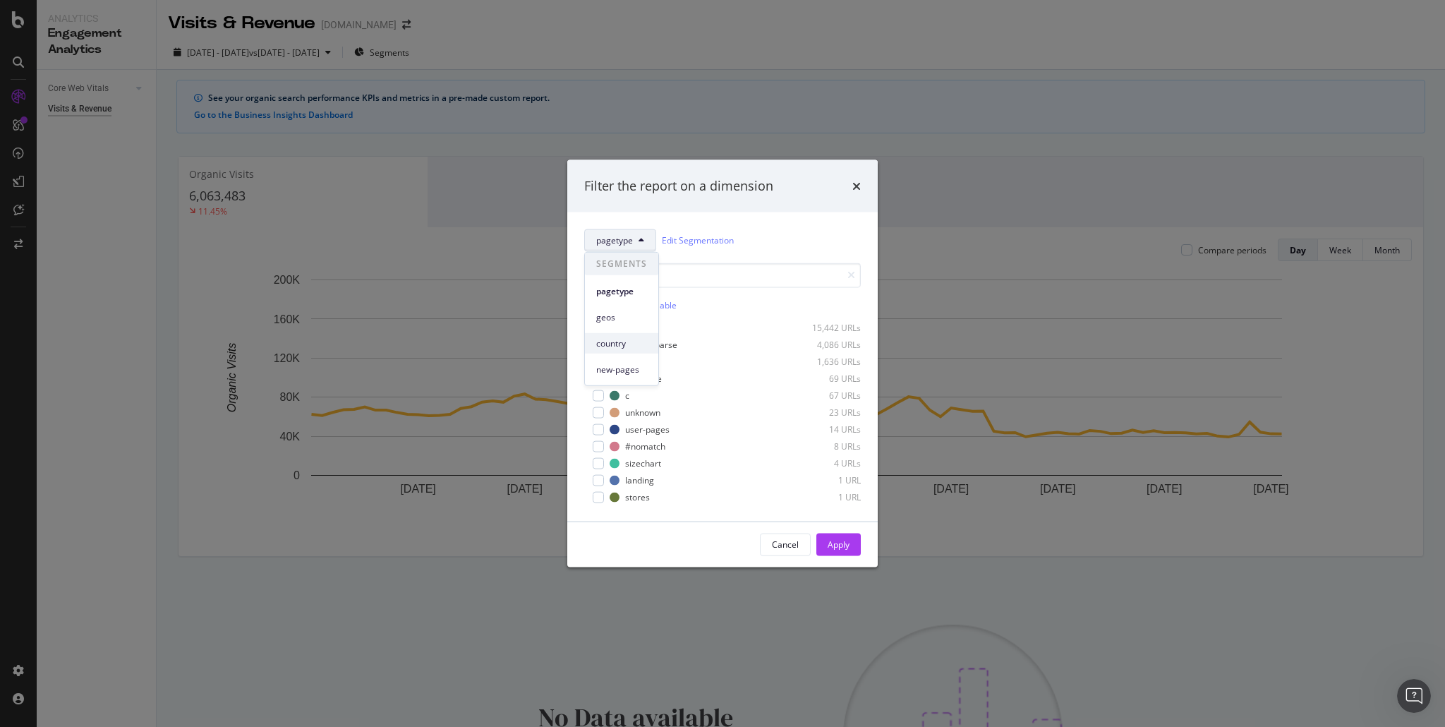  What do you see at coordinates (826, 463) in the screenshot?
I see `div: 4 URLs` at bounding box center [826, 463].